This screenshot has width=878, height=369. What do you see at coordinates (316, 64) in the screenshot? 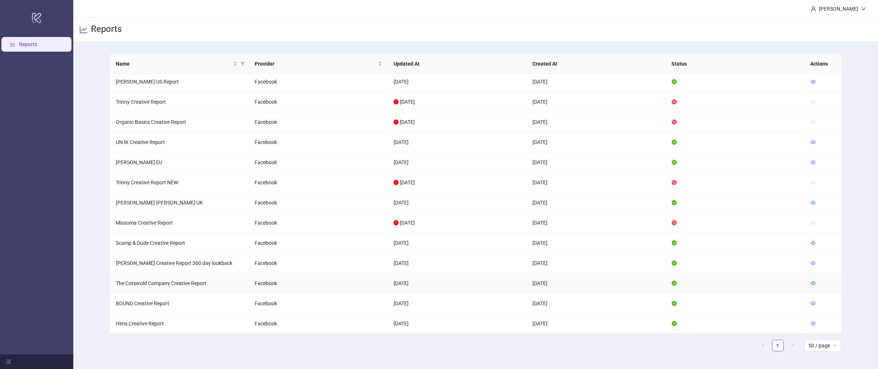
I see `span: Provider` at bounding box center [316, 64].